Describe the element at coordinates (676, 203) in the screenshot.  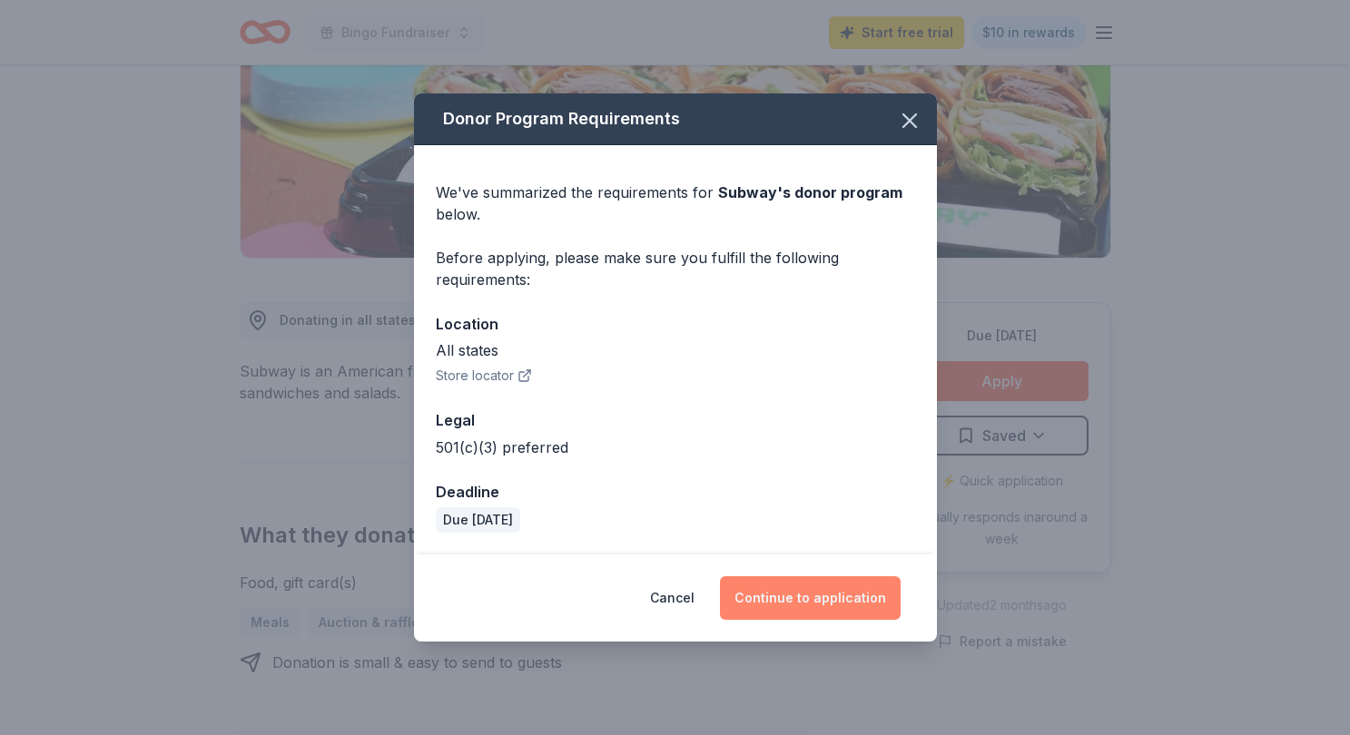
I see `div: We've summarized the requirements for below.` at that location.